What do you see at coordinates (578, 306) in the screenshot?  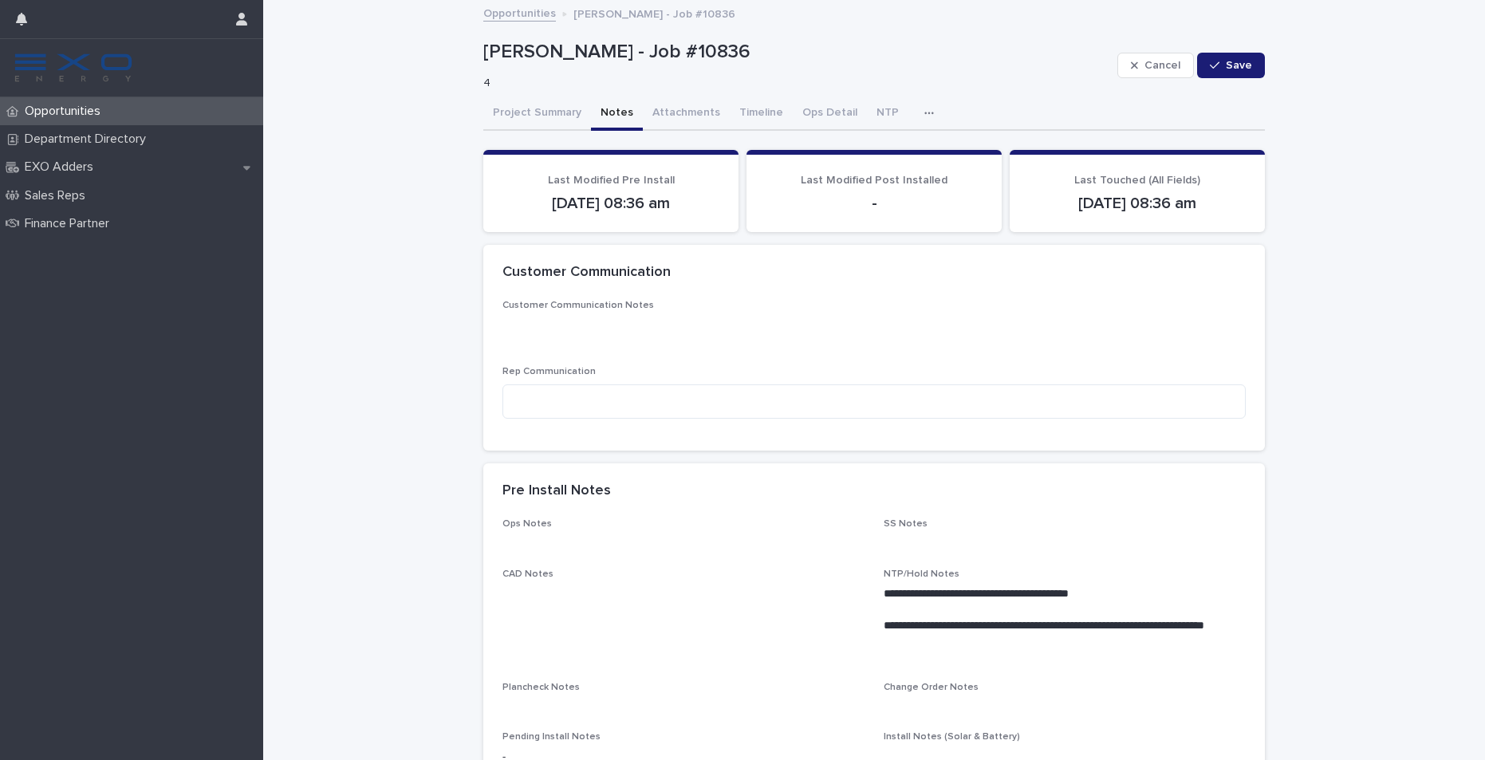 I see `span: Customer Communication Notes` at bounding box center [578, 306].